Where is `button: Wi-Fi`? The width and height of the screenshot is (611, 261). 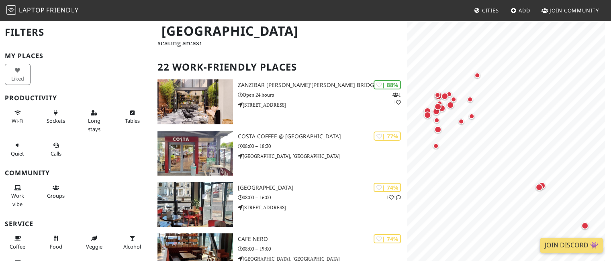 button: Wi-Fi is located at coordinates (18, 117).